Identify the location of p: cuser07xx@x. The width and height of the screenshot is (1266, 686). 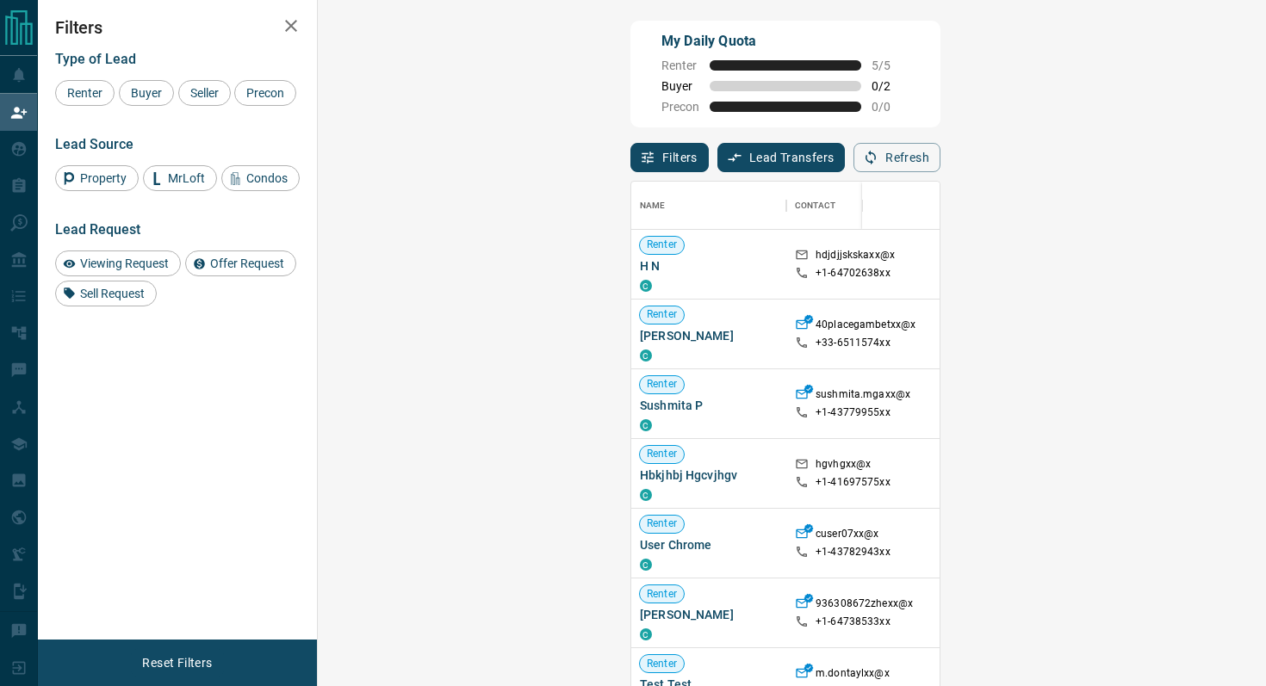
(846, 536).